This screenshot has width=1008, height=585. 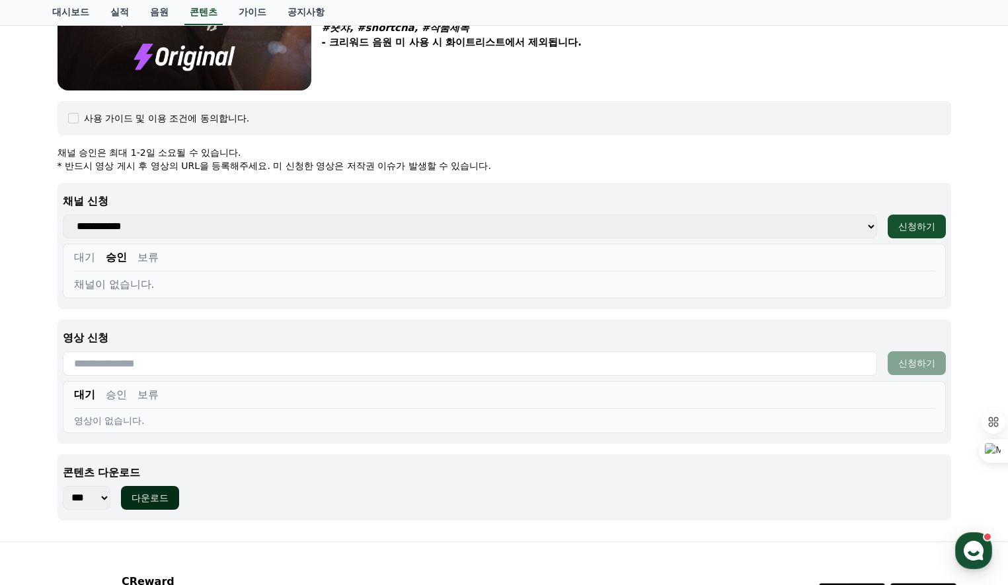 I want to click on button: 다운로드, so click(x=150, y=498).